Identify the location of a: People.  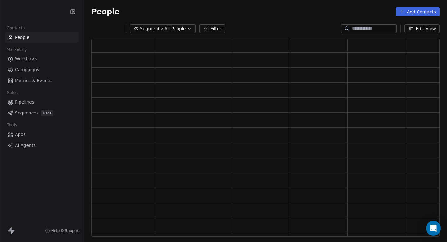
(42, 37).